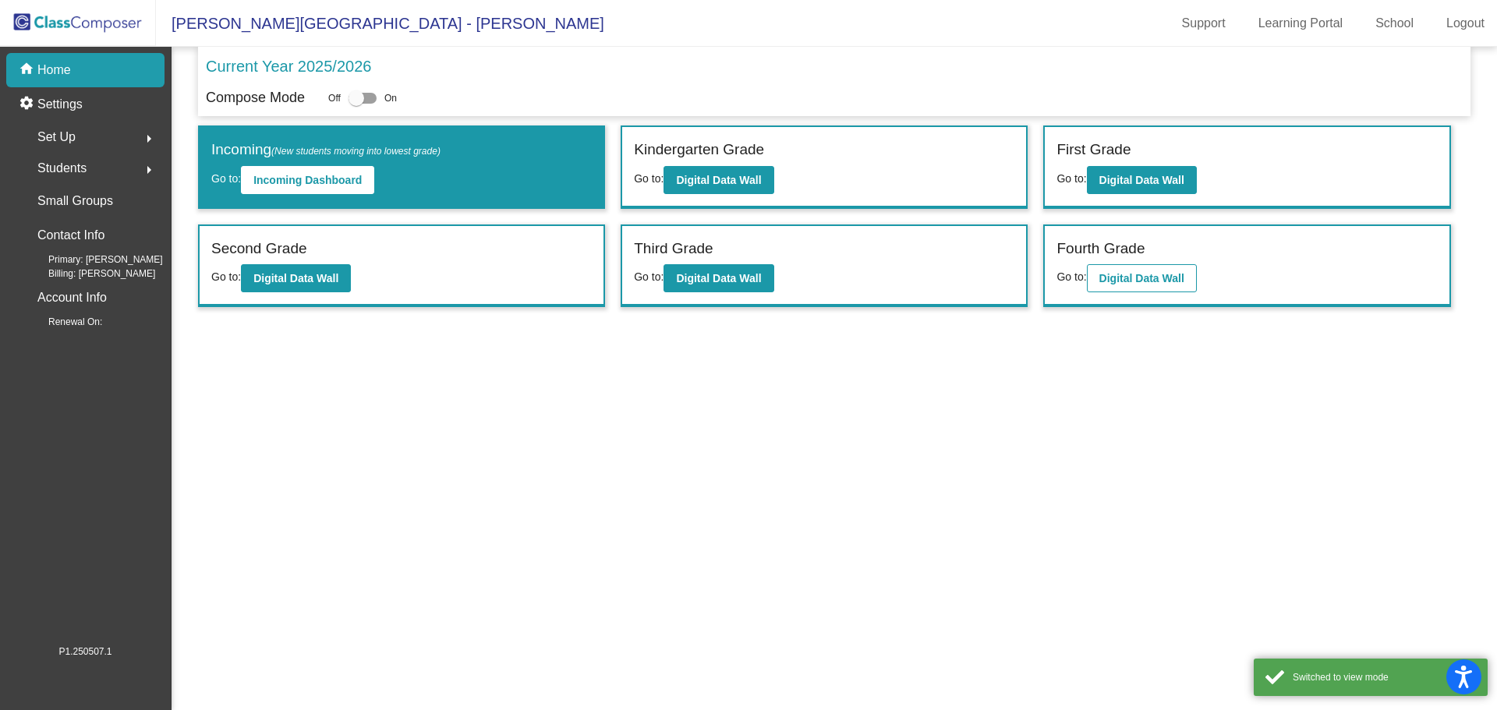 This screenshot has width=1497, height=710. What do you see at coordinates (699, 150) in the screenshot?
I see `label: Kindergarten Grade` at bounding box center [699, 150].